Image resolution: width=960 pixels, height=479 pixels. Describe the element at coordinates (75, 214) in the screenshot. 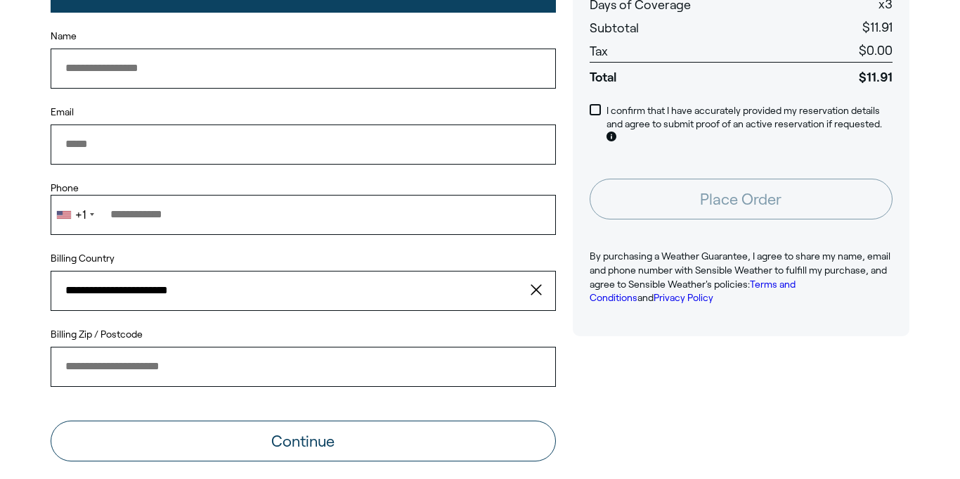

I see `div: Telephone country code` at that location.